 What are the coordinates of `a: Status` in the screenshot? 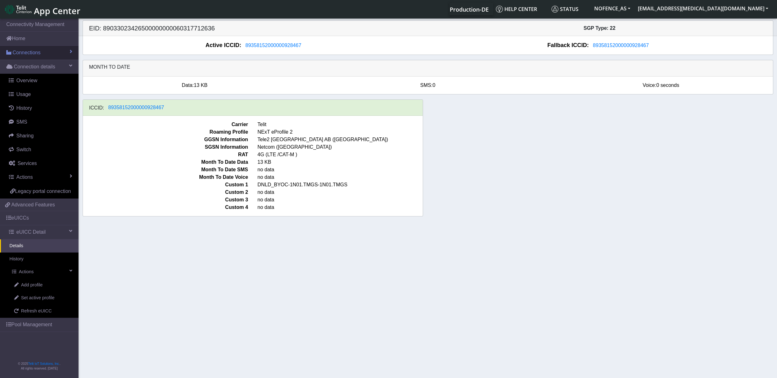 It's located at (570, 9).